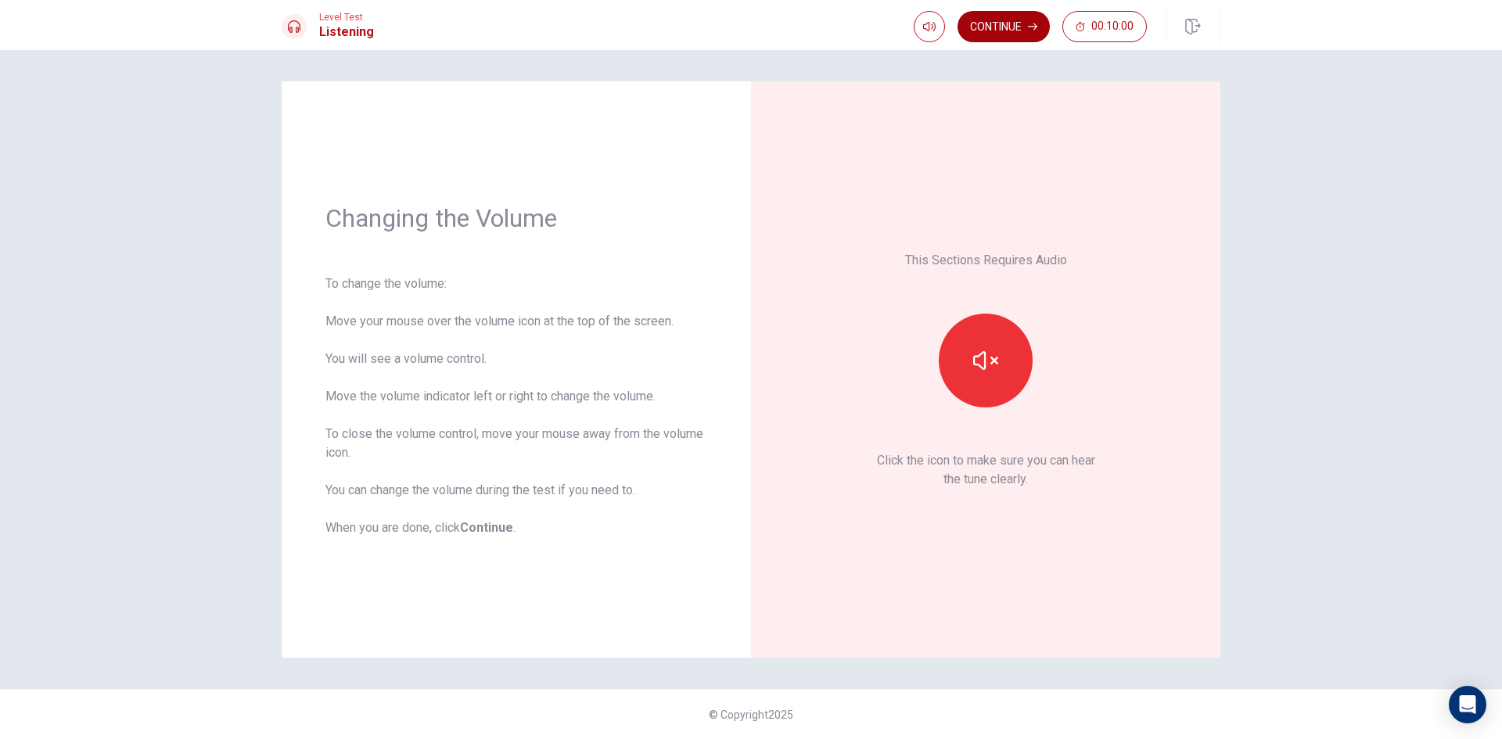 The width and height of the screenshot is (1502, 739). What do you see at coordinates (516, 218) in the screenshot?
I see `h1: Changing the Volume` at bounding box center [516, 218].